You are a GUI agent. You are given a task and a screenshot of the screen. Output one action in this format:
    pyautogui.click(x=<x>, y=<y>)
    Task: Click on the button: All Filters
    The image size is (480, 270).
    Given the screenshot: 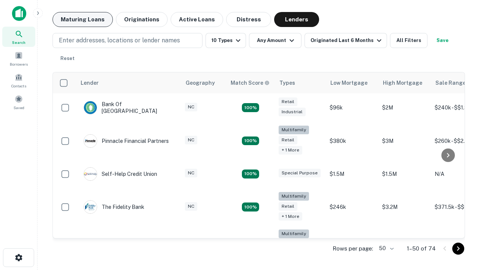 What is the action you would take?
    pyautogui.click(x=409, y=41)
    